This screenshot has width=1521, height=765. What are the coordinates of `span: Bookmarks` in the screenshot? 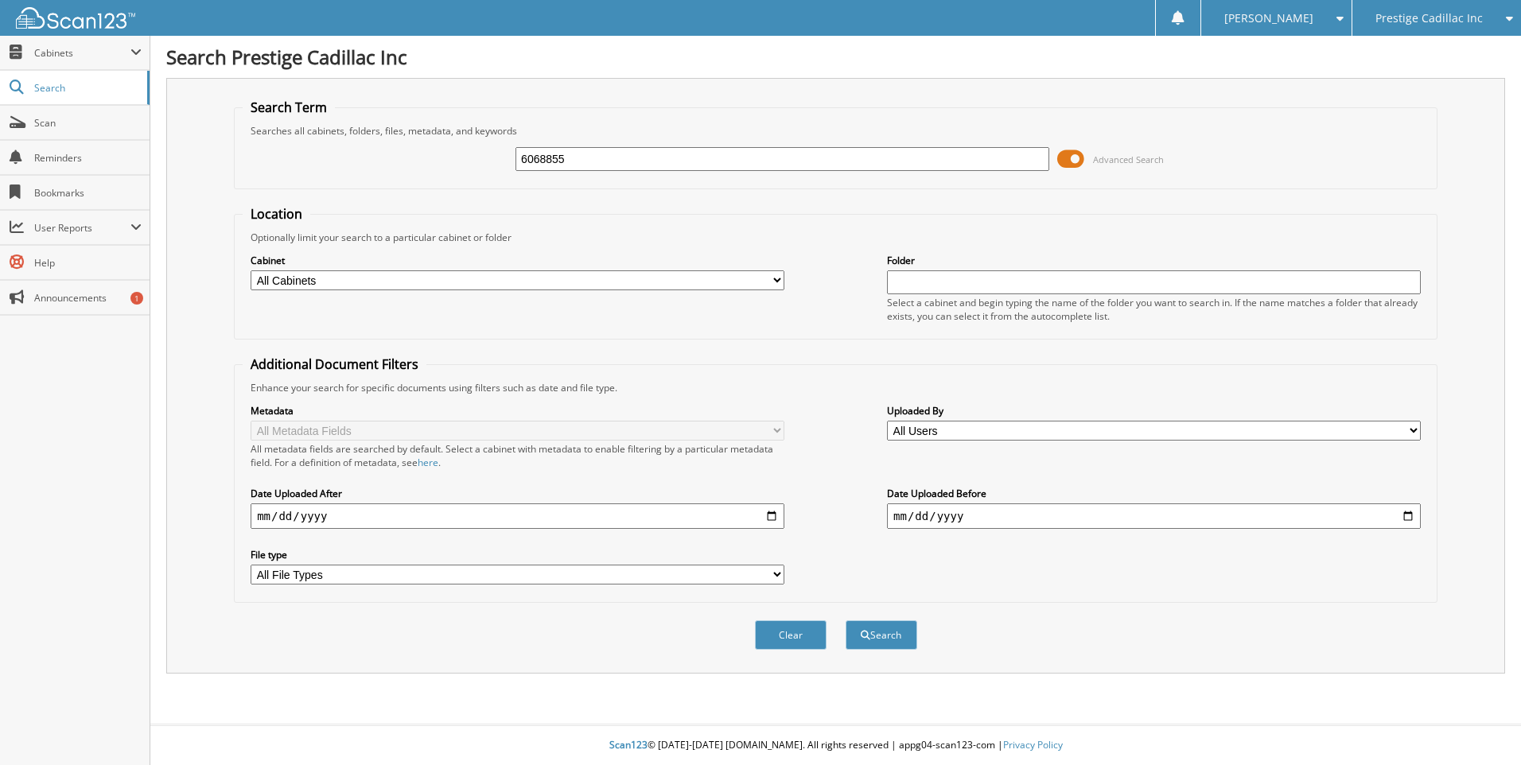 It's located at (88, 193).